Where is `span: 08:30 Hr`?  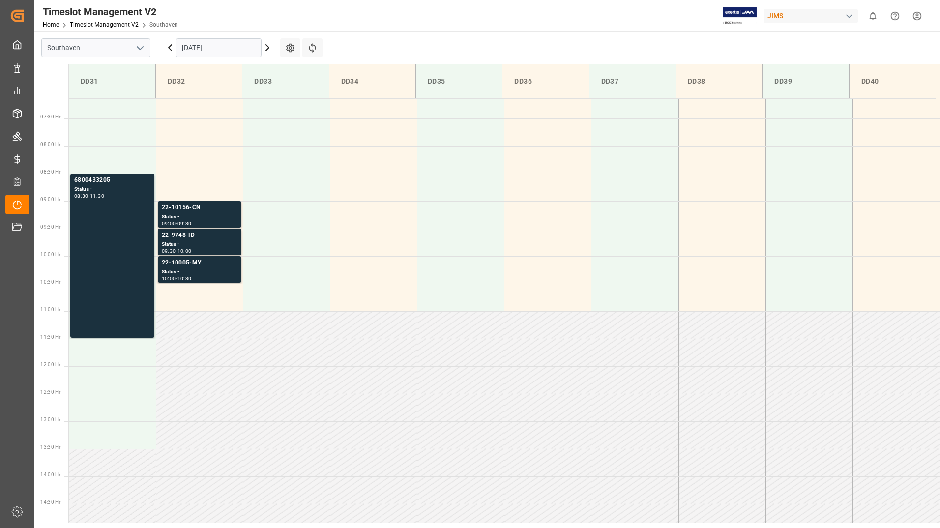 span: 08:30 Hr is located at coordinates (50, 172).